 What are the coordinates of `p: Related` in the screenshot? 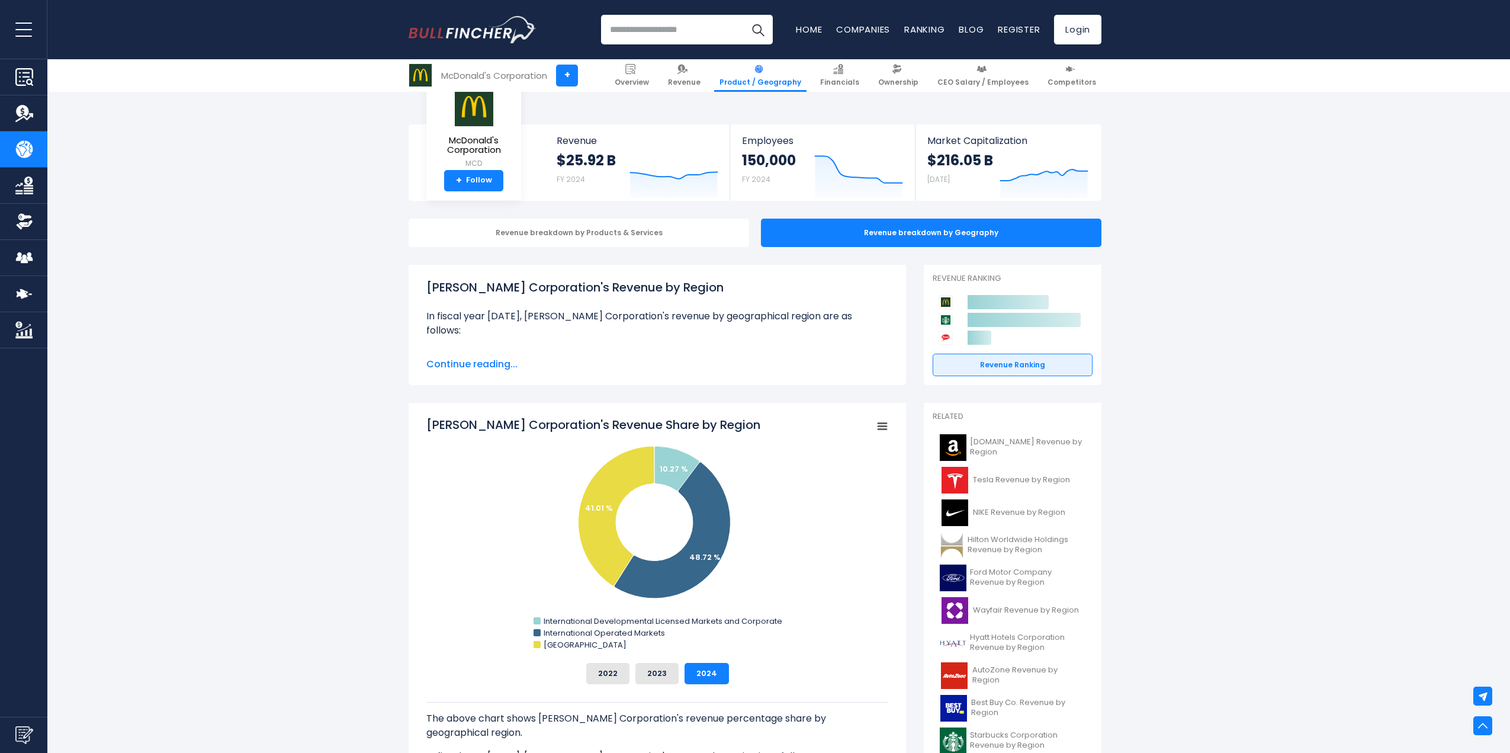 It's located at (1013, 416).